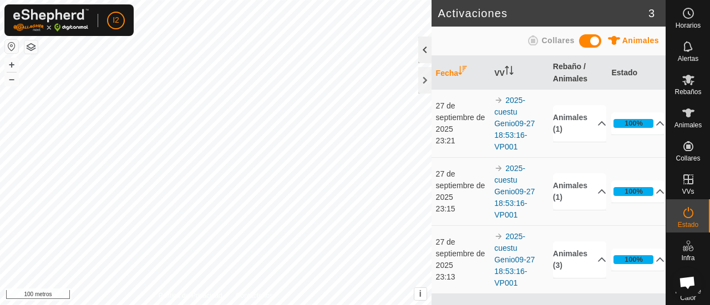 This screenshot has height=305, width=710. Describe the element at coordinates (254, 296) in the screenshot. I see `a: Contáctenos` at that location.